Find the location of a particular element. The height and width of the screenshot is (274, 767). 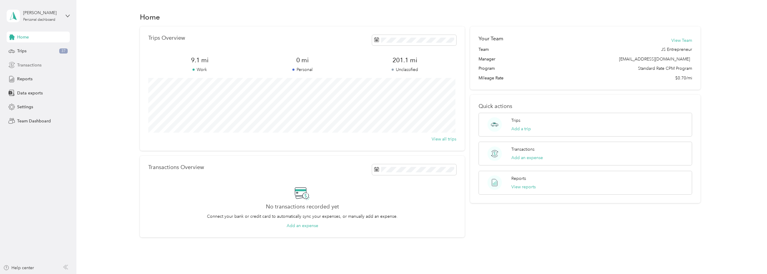

h1: Home is located at coordinates (150, 17).